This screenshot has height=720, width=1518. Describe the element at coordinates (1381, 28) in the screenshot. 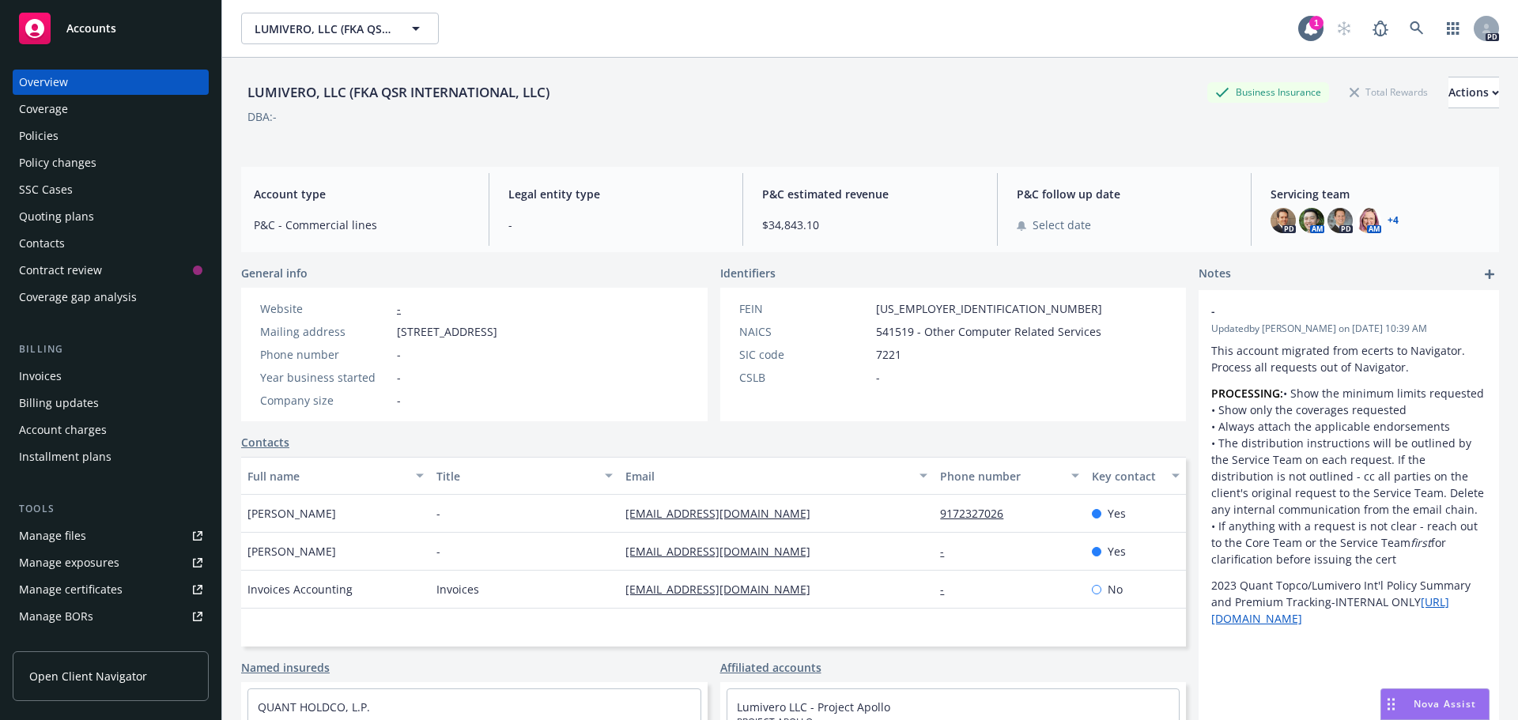

I see `a: Report a Bug` at that location.